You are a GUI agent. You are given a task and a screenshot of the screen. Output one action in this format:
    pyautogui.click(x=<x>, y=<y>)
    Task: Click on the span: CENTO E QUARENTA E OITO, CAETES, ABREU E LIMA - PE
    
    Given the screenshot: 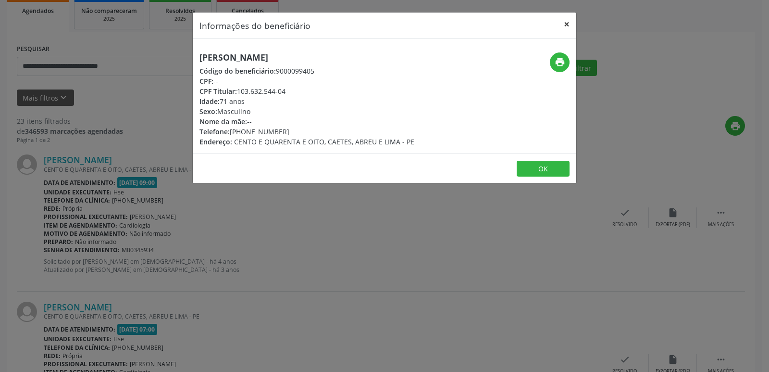 What is the action you would take?
    pyautogui.click(x=324, y=141)
    